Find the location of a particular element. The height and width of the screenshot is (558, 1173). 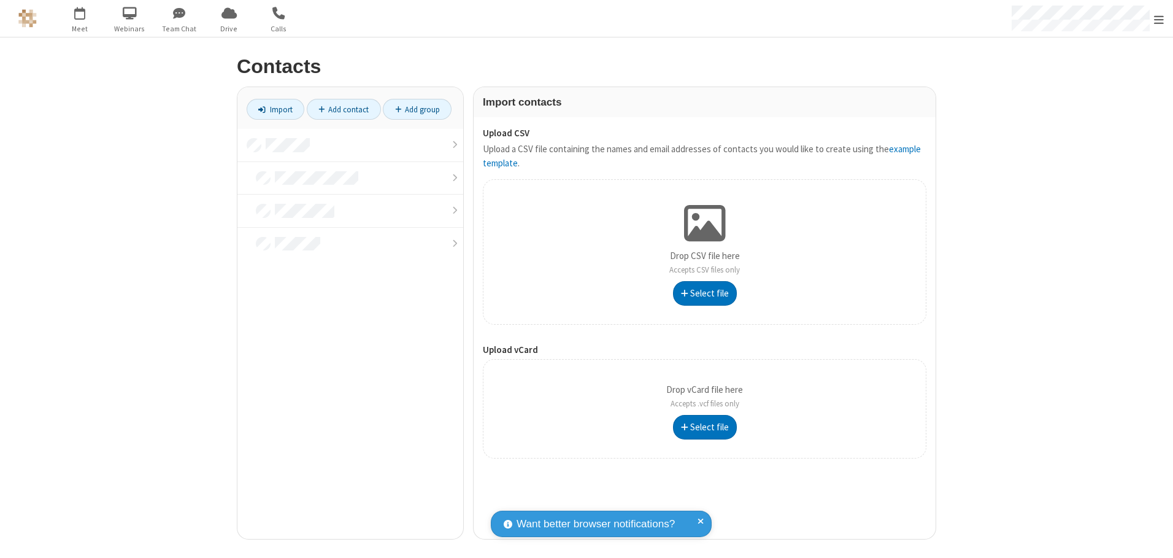

p: Upload a CSV file containing the names and email addresses of contacts you would like to create u... is located at coordinates (705, 156).